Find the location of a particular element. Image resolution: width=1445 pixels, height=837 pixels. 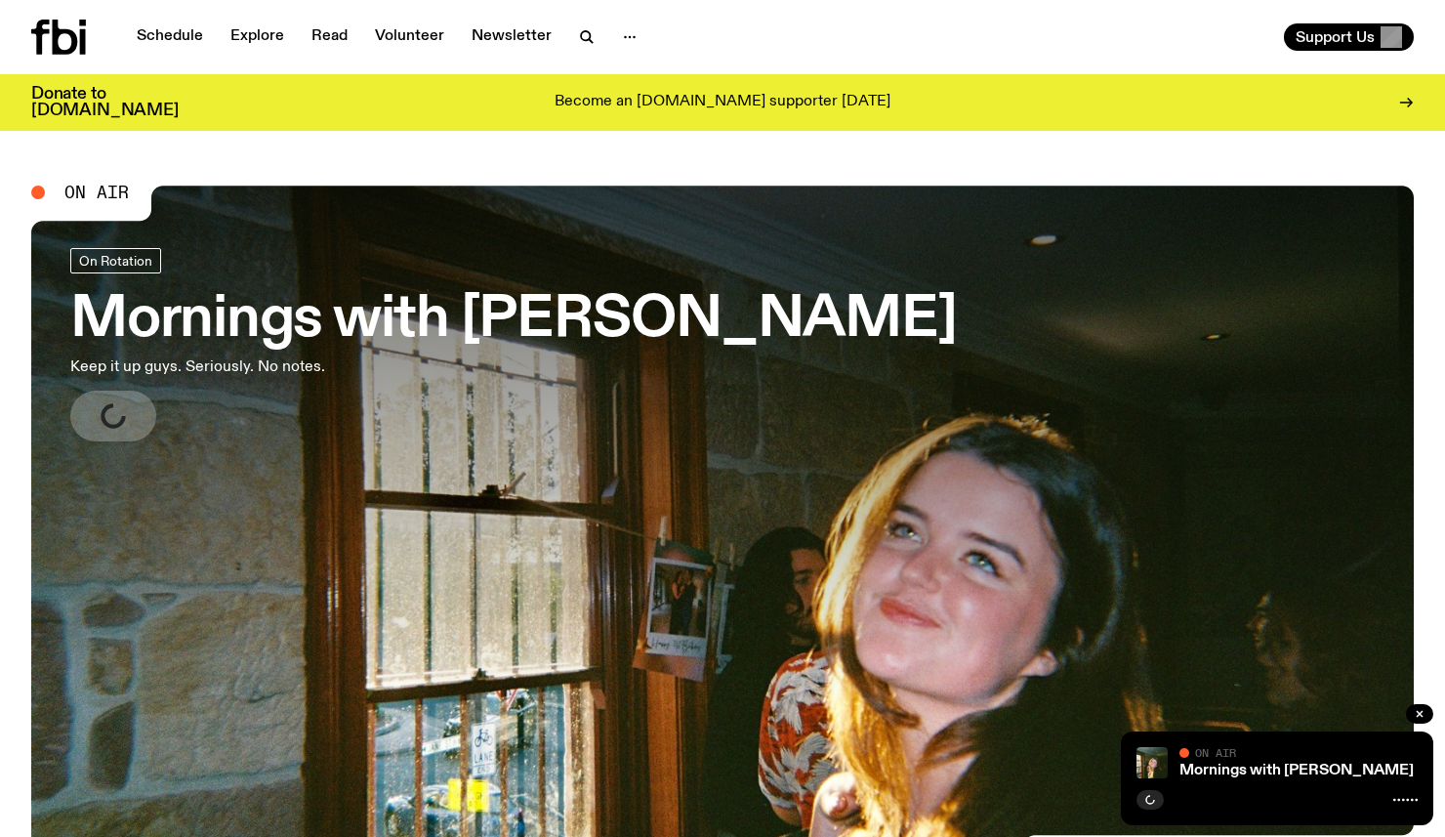

p: Keep it up guys. Seriously. No notes. is located at coordinates (320, 367).